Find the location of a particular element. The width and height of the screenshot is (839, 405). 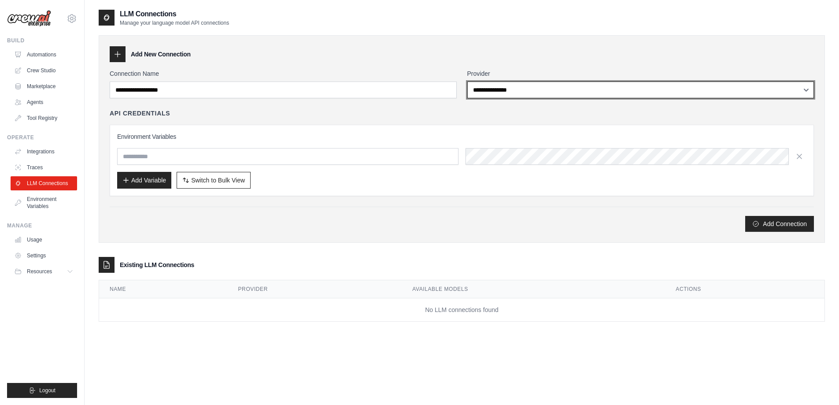

div: Build is located at coordinates (42, 41).